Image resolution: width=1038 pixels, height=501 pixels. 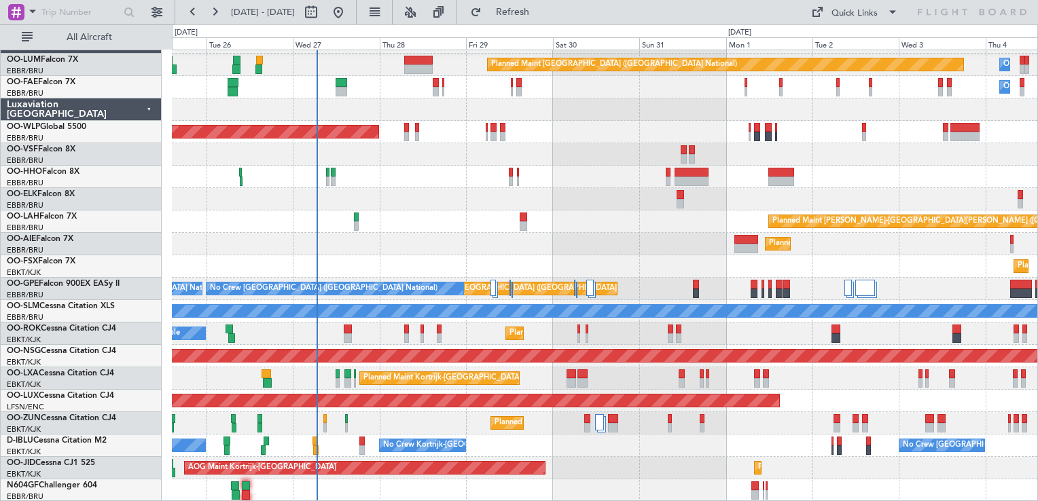 I want to click on div: Fri 29, so click(x=509, y=43).